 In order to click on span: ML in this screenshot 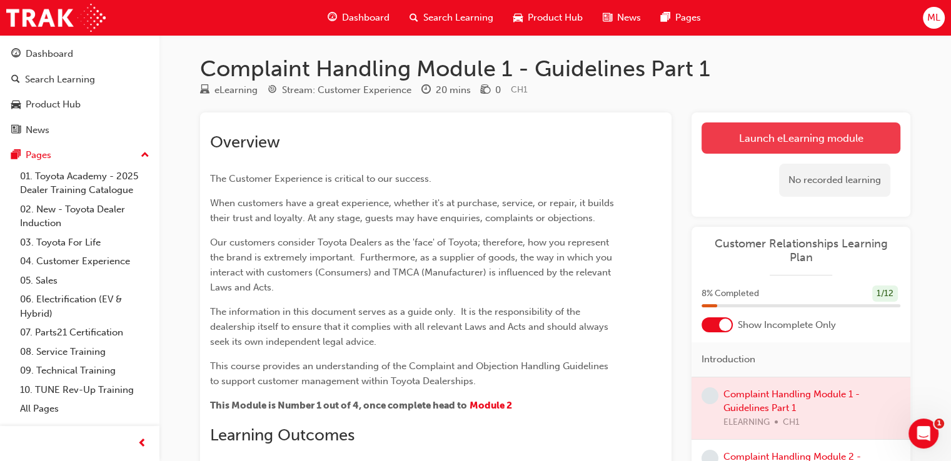, I will do `click(933, 18)`.